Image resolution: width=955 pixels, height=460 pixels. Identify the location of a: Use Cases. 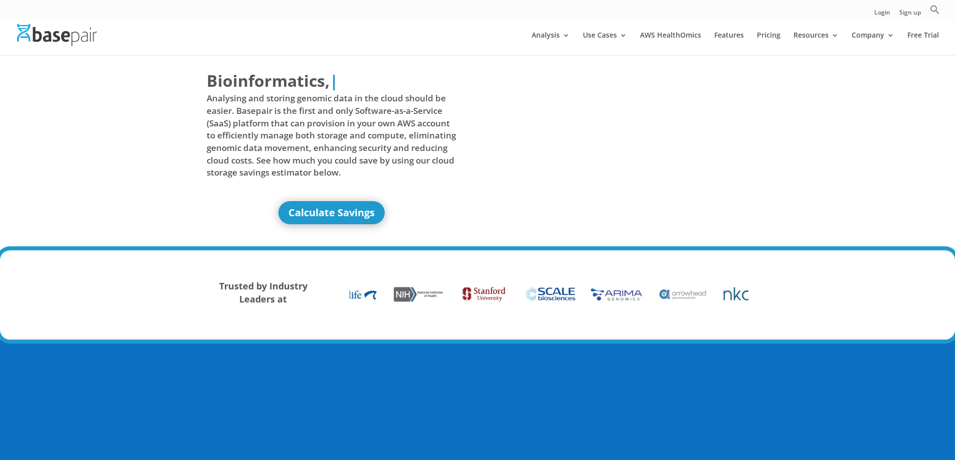
(605, 43).